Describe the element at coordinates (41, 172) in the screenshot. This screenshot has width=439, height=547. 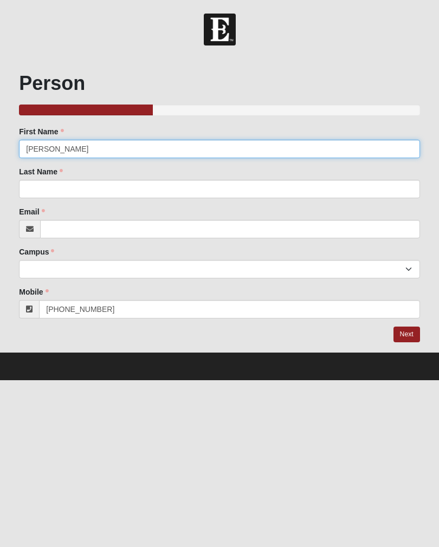
I see `label: Last Name` at that location.